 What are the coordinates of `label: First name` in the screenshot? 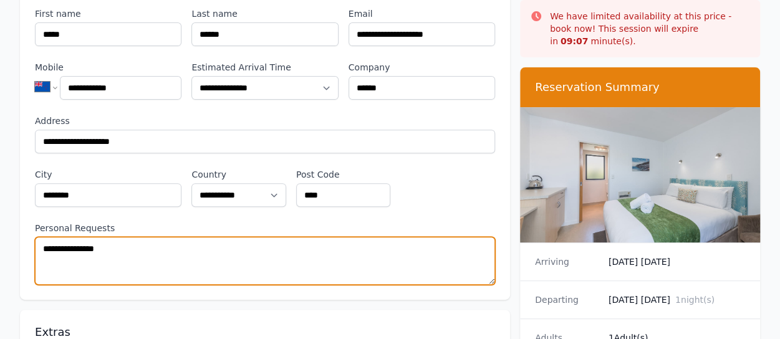 It's located at (108, 14).